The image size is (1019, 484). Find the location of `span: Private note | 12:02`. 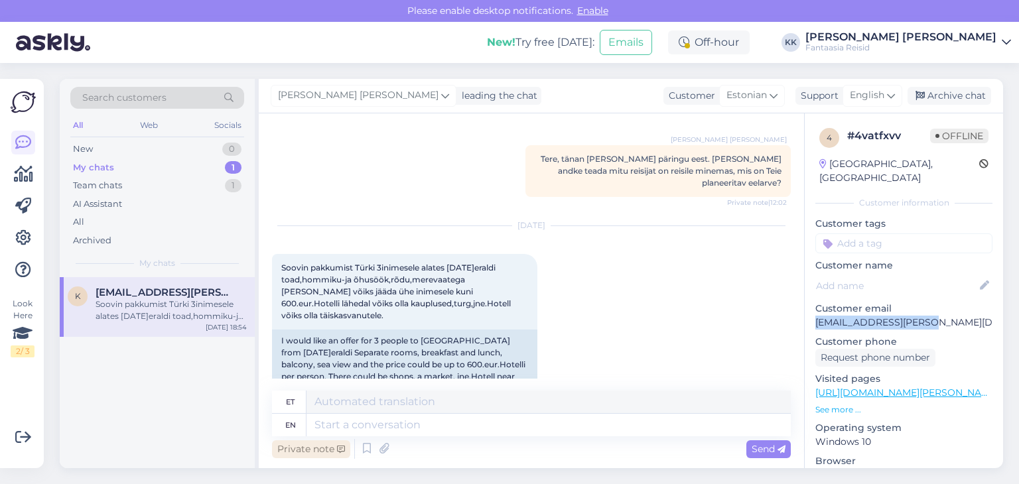

span: Private note | 12:02 is located at coordinates (757, 202).